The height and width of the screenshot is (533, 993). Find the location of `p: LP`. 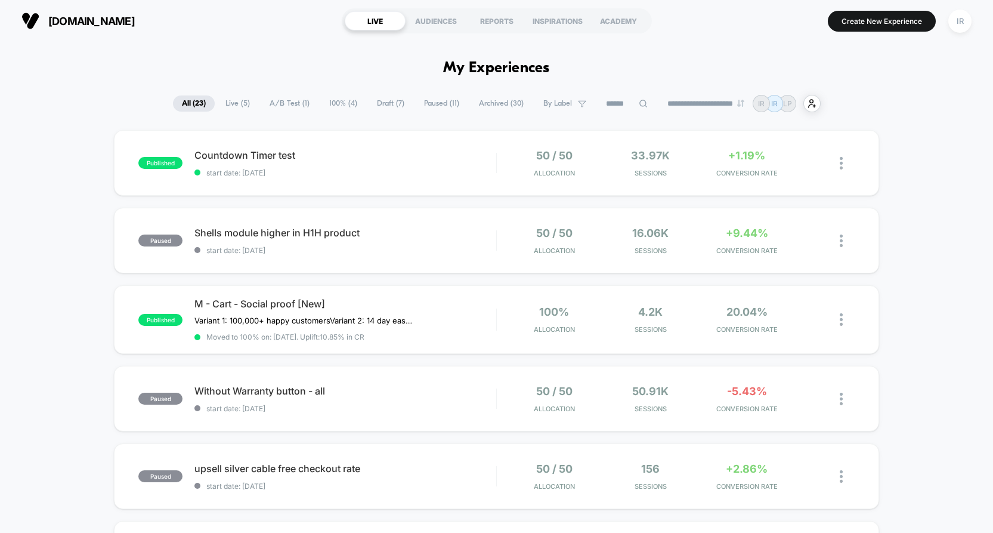

p: LP is located at coordinates (787, 103).